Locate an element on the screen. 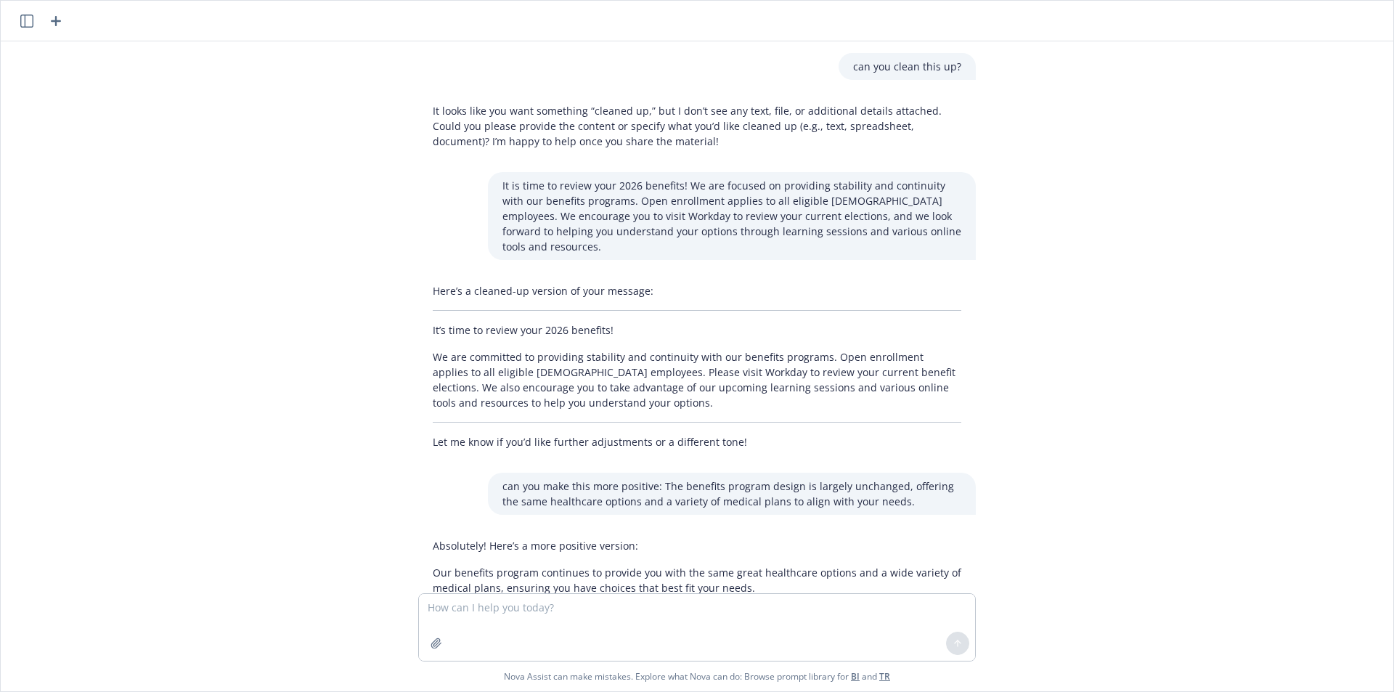  span: Nova Assist can make mistakes. Explore what Nova can do: Browse prompt library for and is located at coordinates (697, 676).